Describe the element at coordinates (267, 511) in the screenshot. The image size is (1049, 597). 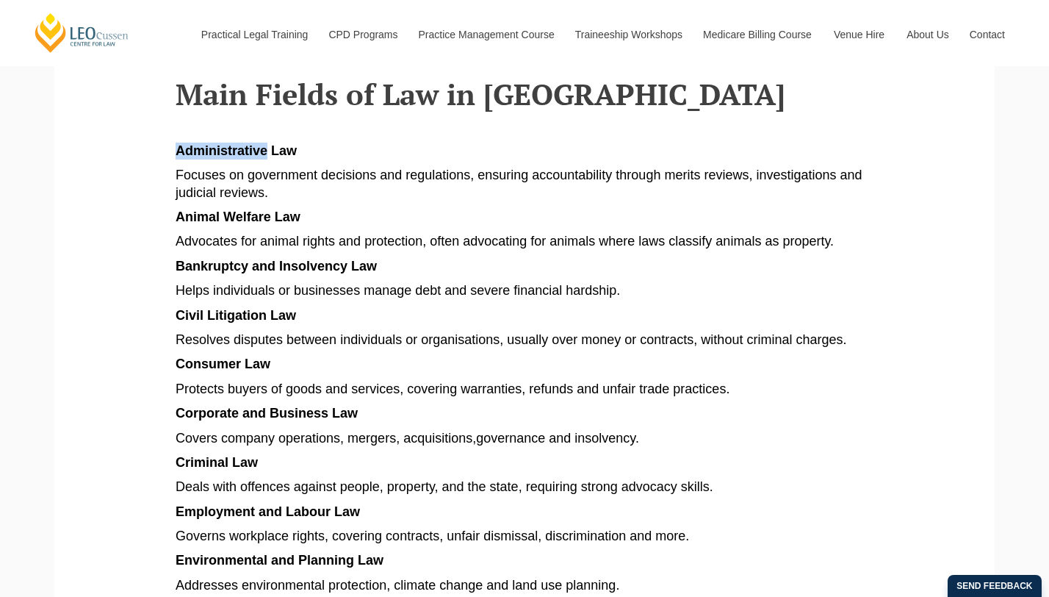
I see `span: Employment and Labour Law` at that location.